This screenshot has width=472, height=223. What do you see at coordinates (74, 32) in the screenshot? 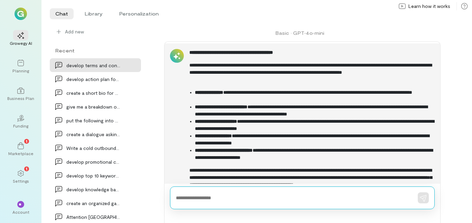
I see `span: Add new` at bounding box center [74, 32].